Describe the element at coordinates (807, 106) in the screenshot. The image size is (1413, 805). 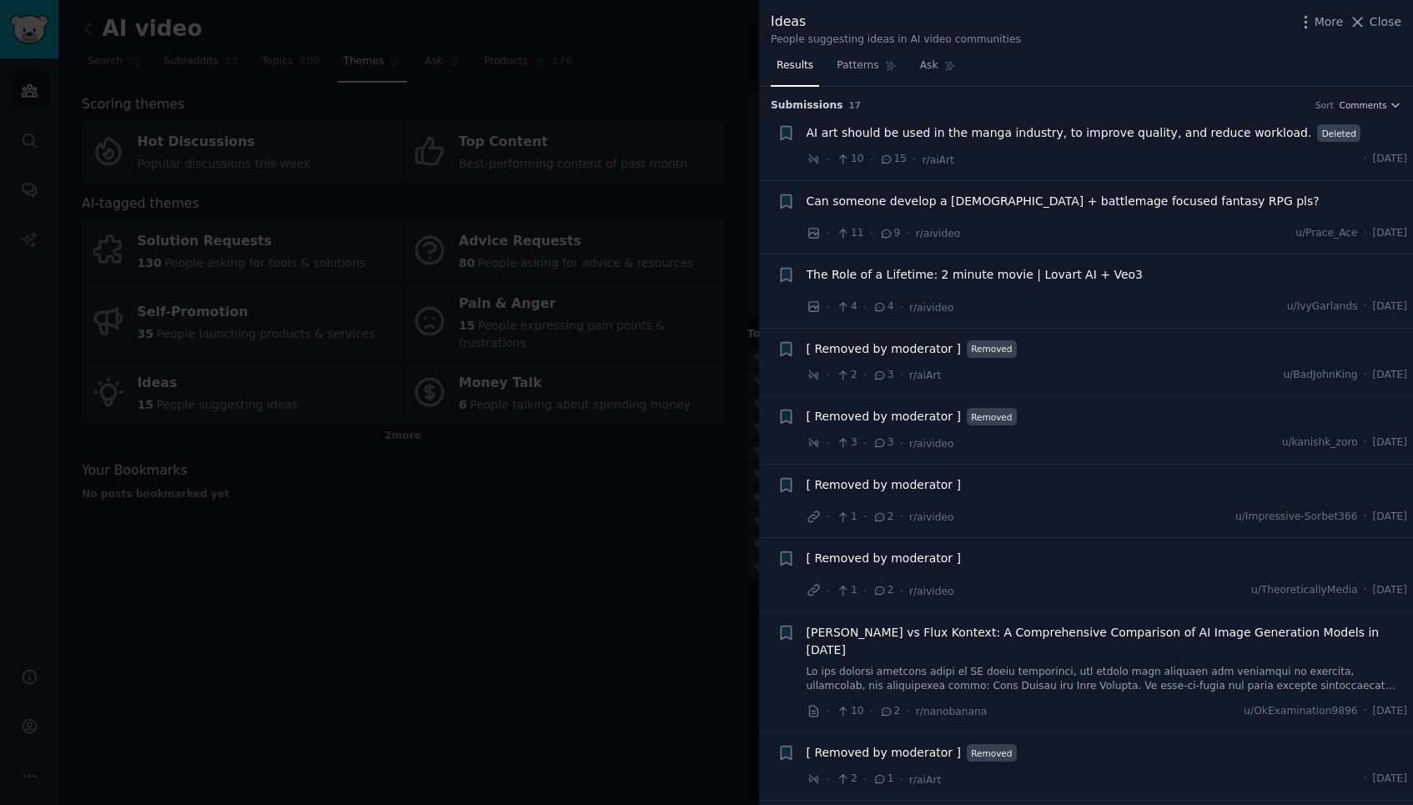
I see `span: Submission s` at that location.